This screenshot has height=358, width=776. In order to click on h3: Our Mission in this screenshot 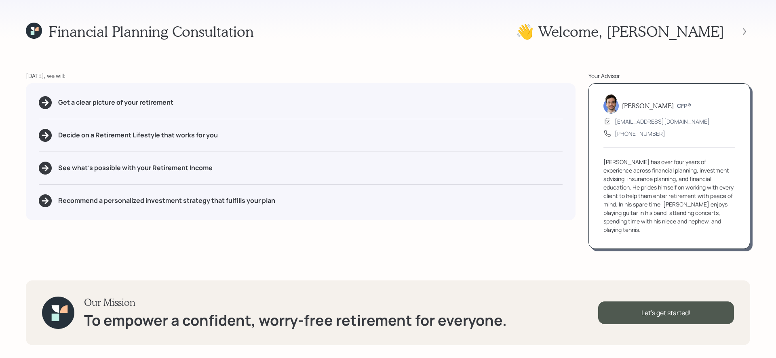, I will do `click(295, 302)`.